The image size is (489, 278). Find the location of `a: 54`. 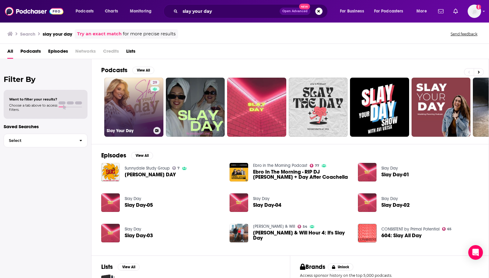

a: 54 is located at coordinates (302, 227).